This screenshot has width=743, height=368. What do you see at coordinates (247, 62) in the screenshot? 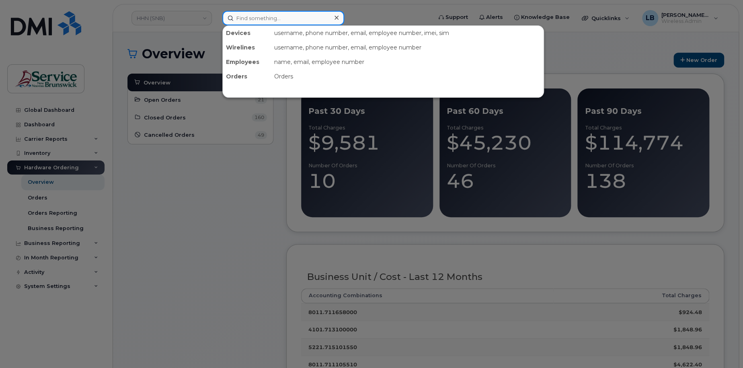
I see `div: Employees` at bounding box center [247, 62].